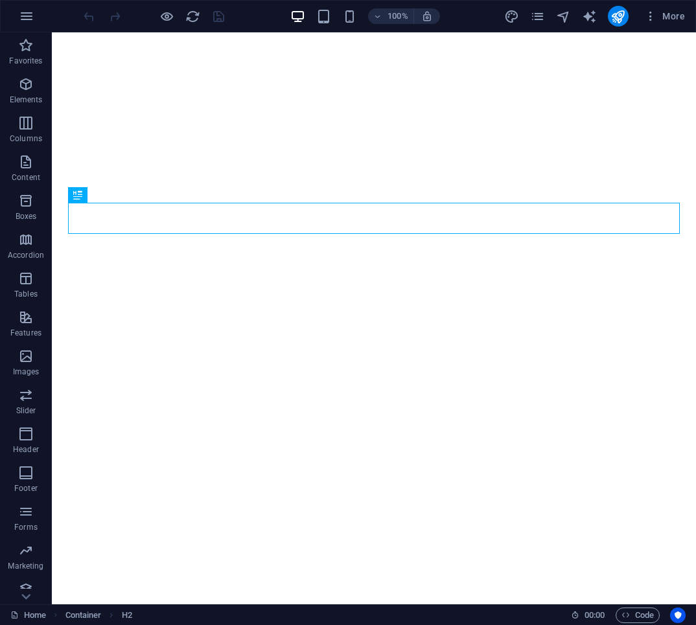  I want to click on p: Content, so click(26, 178).